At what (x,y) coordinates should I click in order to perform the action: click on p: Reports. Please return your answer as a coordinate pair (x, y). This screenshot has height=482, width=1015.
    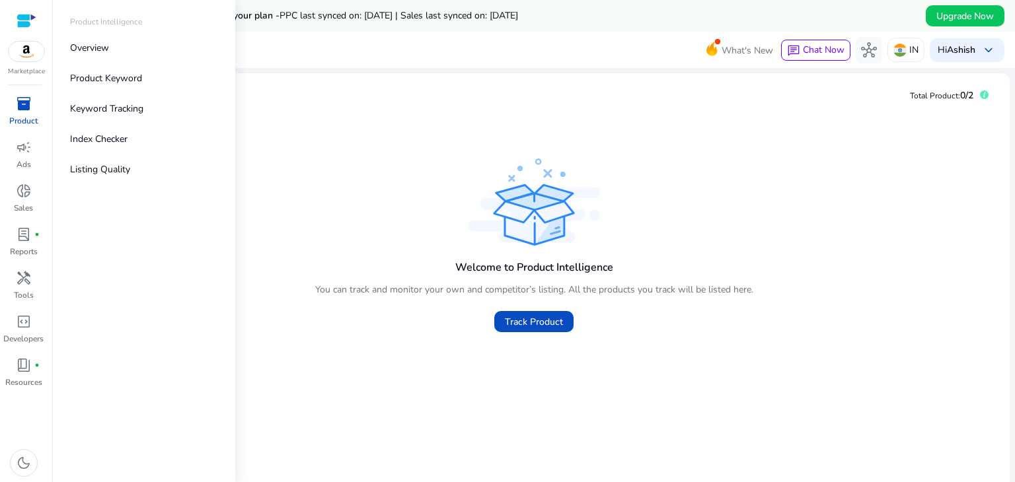
    Looking at the image, I should click on (24, 252).